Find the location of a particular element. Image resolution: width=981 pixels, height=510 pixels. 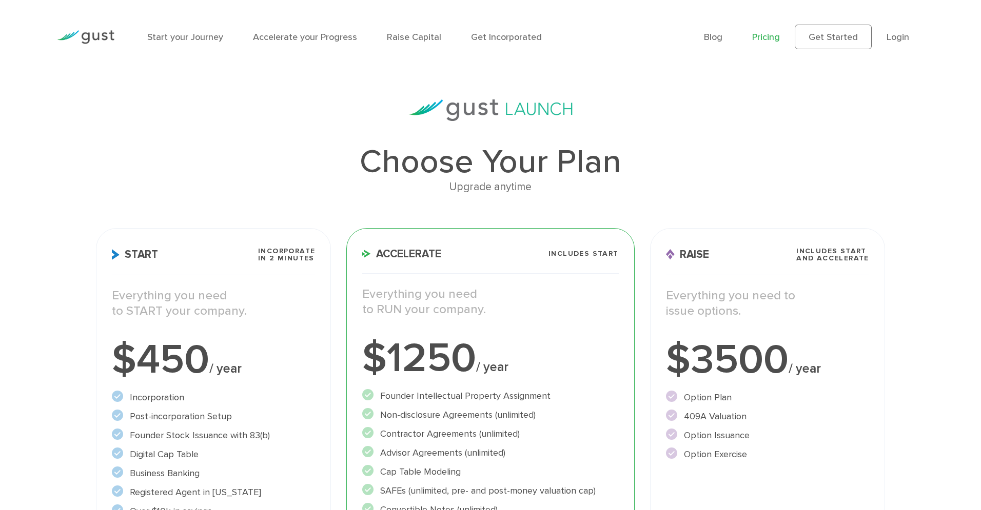

li: Option Plan is located at coordinates (767, 398).